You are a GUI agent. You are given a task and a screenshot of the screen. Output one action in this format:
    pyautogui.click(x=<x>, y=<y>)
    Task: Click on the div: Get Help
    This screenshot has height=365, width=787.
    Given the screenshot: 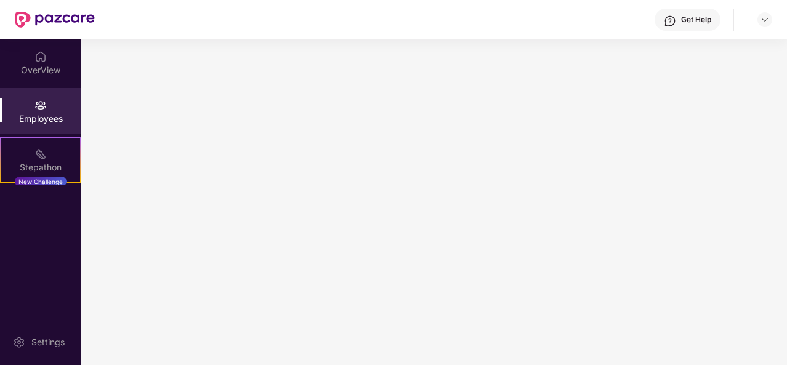 What is the action you would take?
    pyautogui.click(x=696, y=20)
    